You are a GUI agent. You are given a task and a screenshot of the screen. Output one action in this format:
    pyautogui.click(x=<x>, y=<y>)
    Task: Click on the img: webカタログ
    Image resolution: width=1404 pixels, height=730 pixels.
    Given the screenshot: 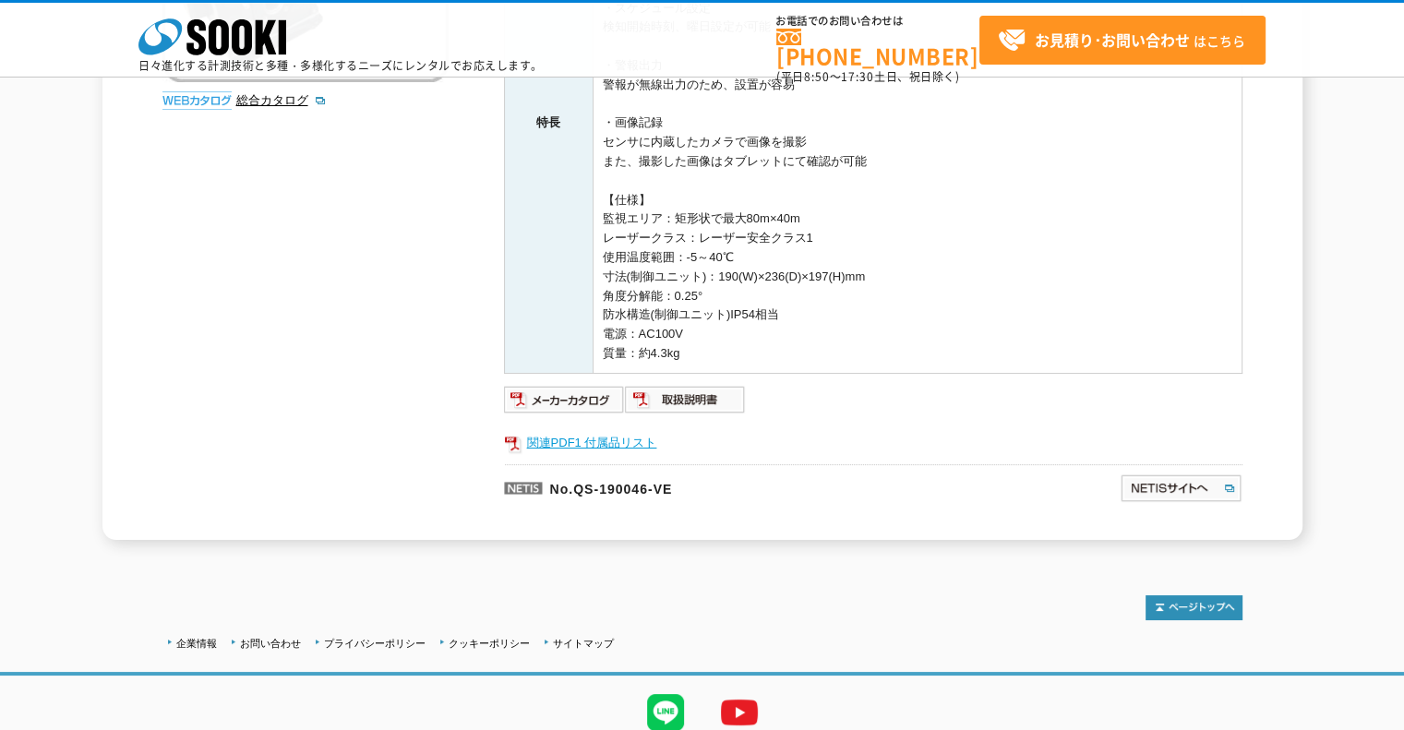 What is the action you would take?
    pyautogui.click(x=197, y=101)
    